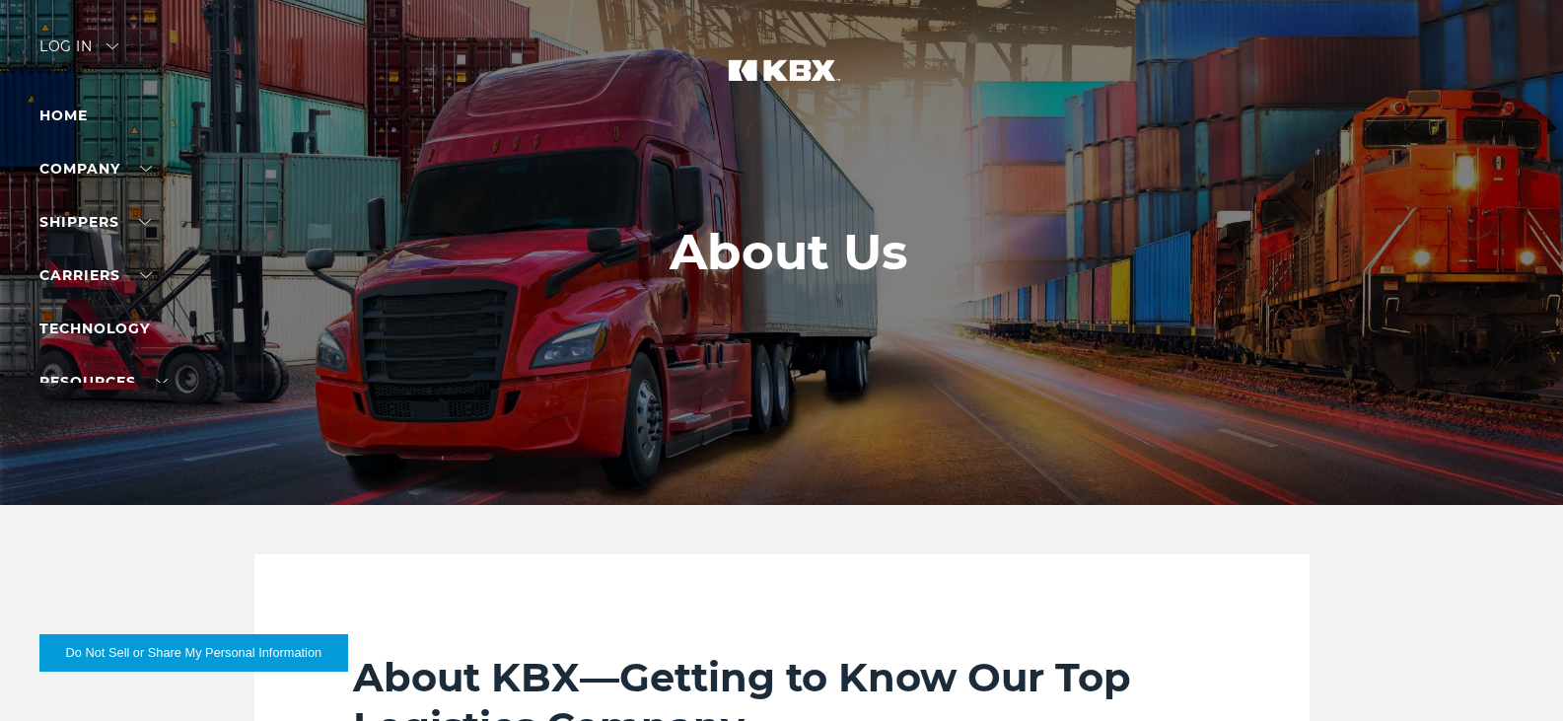 The height and width of the screenshot is (721, 1563). What do you see at coordinates (95, 222) in the screenshot?
I see `a: SHIPPERS` at bounding box center [95, 222].